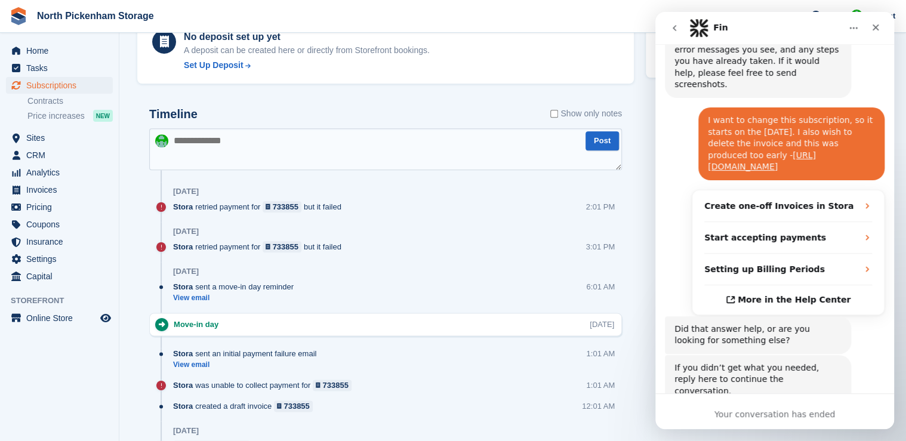  What do you see at coordinates (62, 259) in the screenshot?
I see `span: Settings` at bounding box center [62, 259].